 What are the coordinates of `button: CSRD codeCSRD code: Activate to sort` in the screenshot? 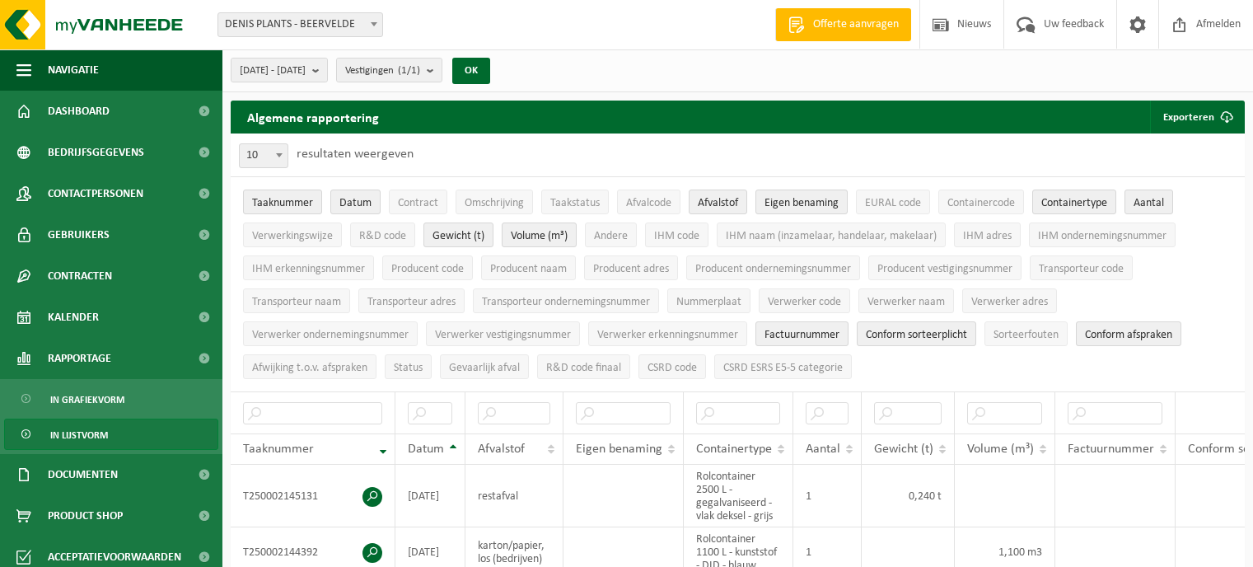 It's located at (672, 367).